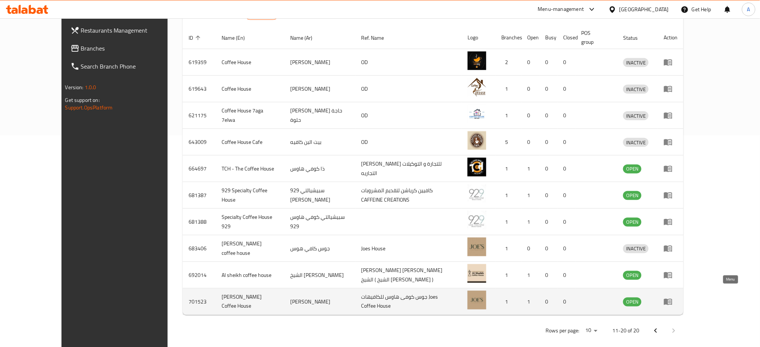 This screenshot has height=347, width=760. Describe the element at coordinates (479, 38) in the screenshot. I see `th: Logo` at that location.